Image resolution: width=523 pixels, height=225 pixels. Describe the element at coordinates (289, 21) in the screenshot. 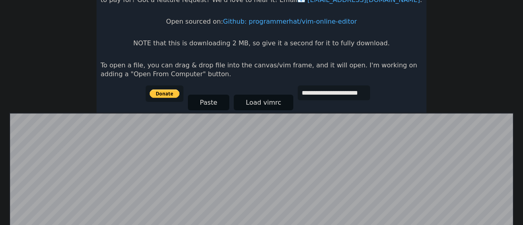

I see `a: Github: programmerhat/vim-online-editor` at that location.